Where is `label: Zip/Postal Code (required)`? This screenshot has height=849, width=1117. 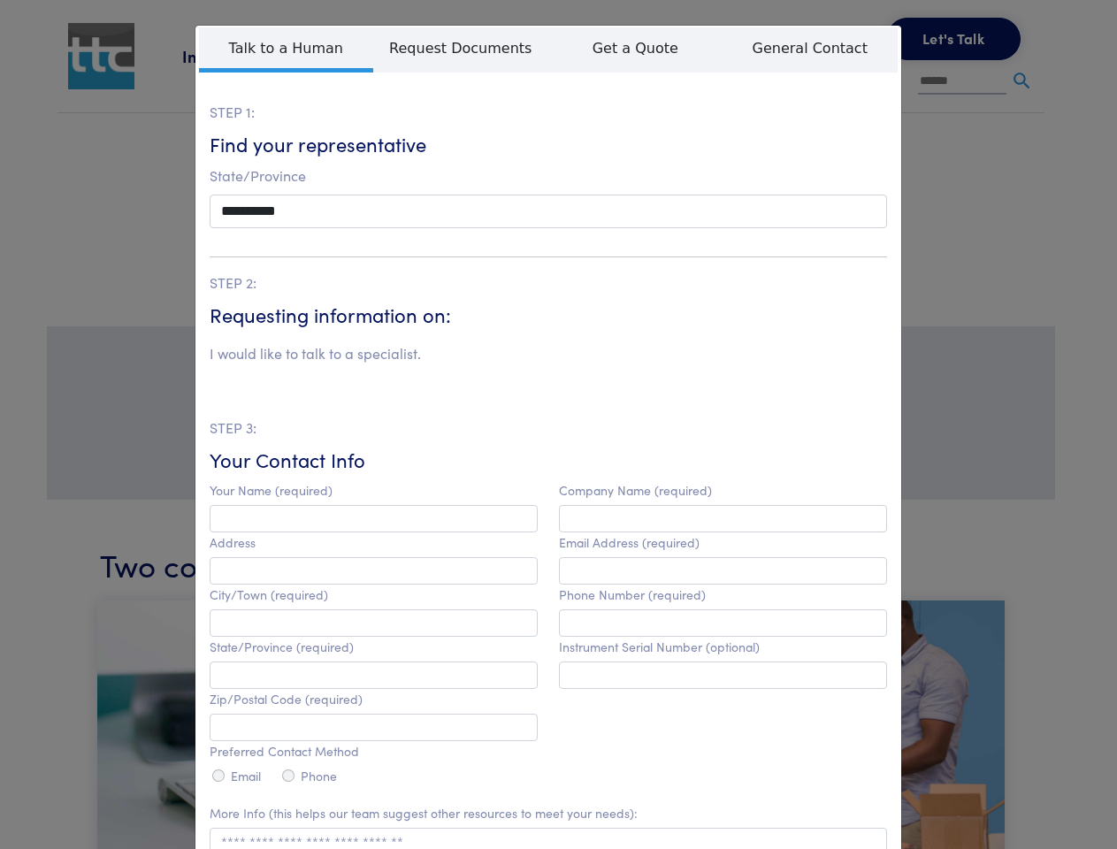
label: Zip/Postal Code (required) is located at coordinates (286, 699).